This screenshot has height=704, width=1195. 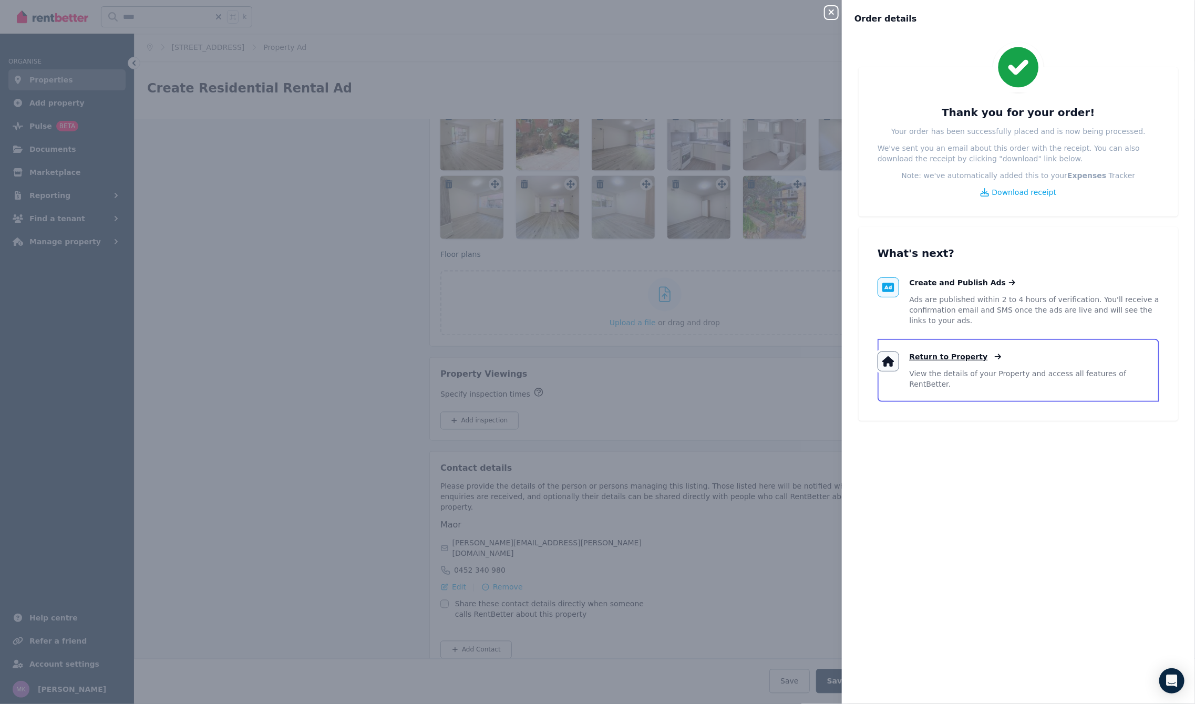 What do you see at coordinates (956, 357) in the screenshot?
I see `a: Return to Property` at bounding box center [956, 357].